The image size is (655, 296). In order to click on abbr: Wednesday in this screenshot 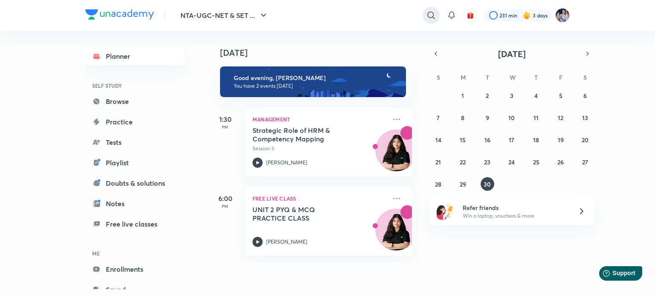, I will do `click(512, 77)`.